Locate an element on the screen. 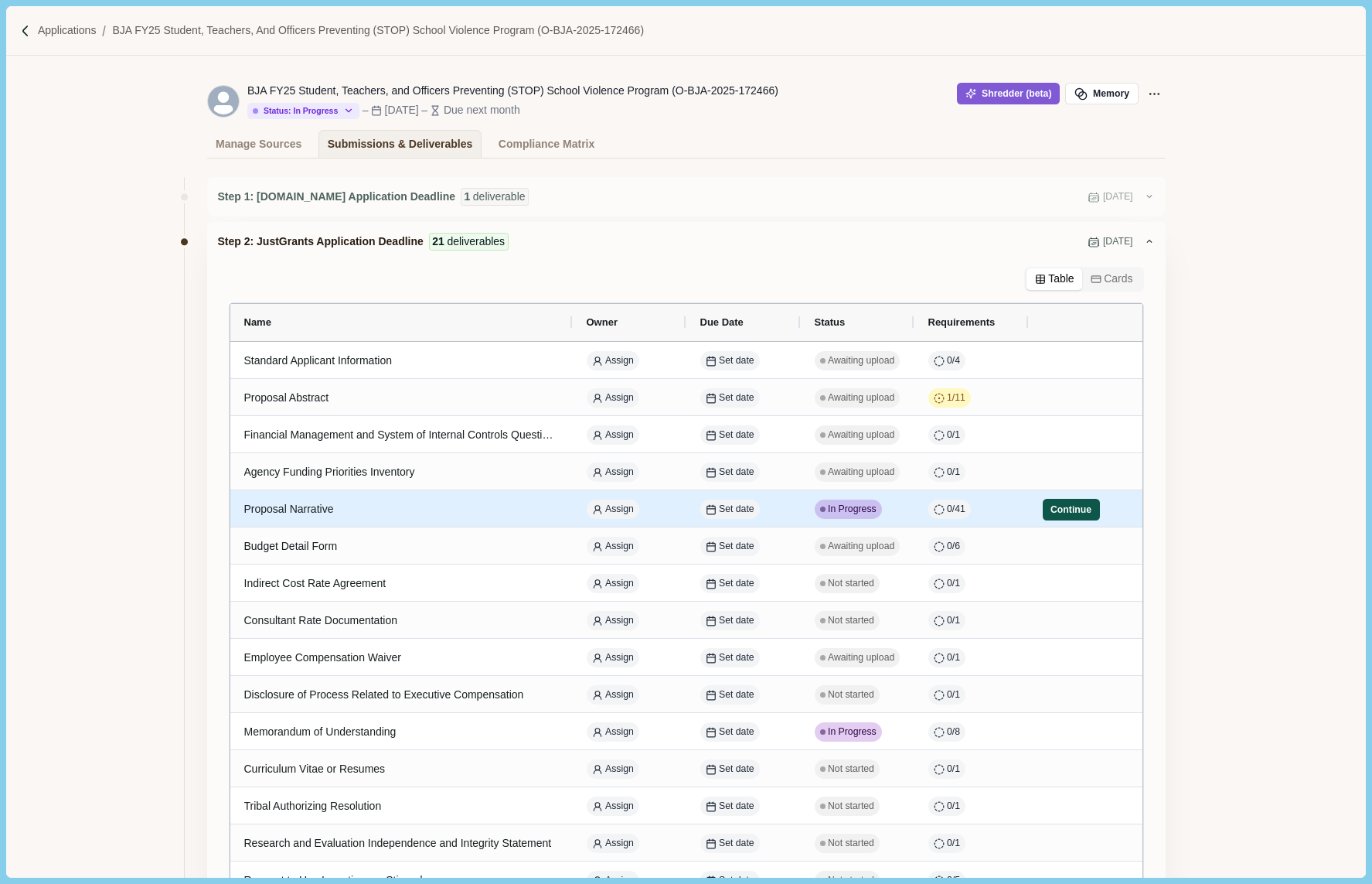 Image resolution: width=1372 pixels, height=884 pixels. span: 0 / 41 is located at coordinates (956, 510).